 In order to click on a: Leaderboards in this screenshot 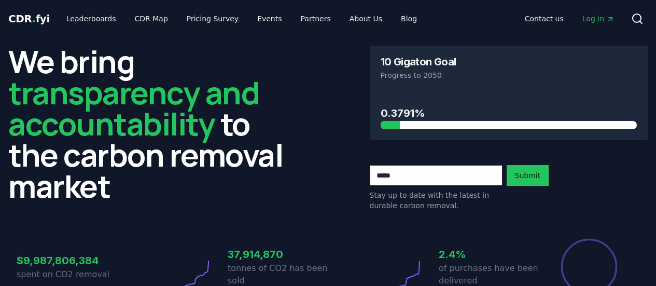, I will do `click(91, 19)`.